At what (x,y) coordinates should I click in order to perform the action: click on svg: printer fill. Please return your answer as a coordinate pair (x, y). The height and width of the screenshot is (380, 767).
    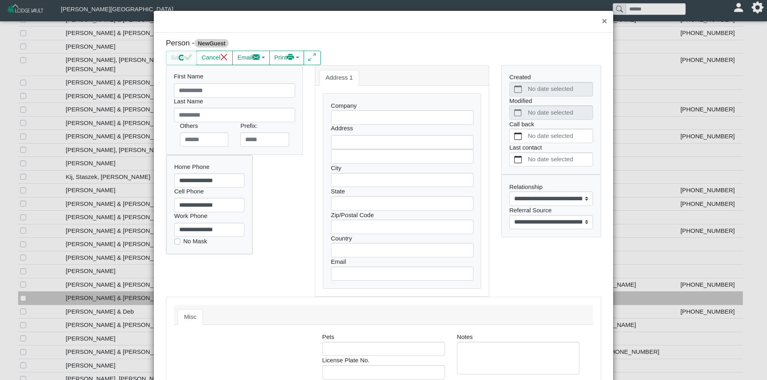
    Looking at the image, I should click on (290, 57).